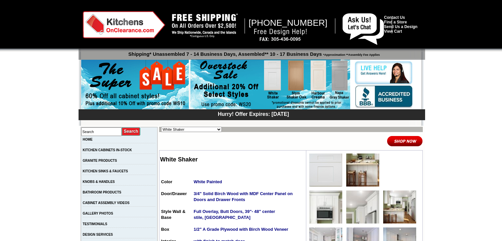 Image resolution: width=502 pixels, height=241 pixels. Describe the element at coordinates (253, 52) in the screenshot. I see `p: Shipping* Unassembled 7 - 14 Business Days, Assembled** 10 - 17 Business Days` at that location.